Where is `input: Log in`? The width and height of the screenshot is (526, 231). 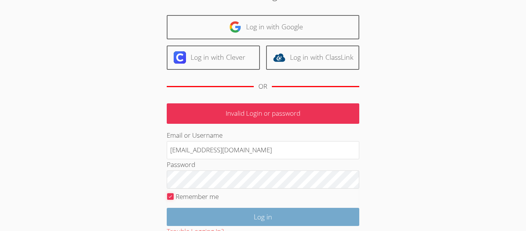 input: Log in is located at coordinates (263, 216).